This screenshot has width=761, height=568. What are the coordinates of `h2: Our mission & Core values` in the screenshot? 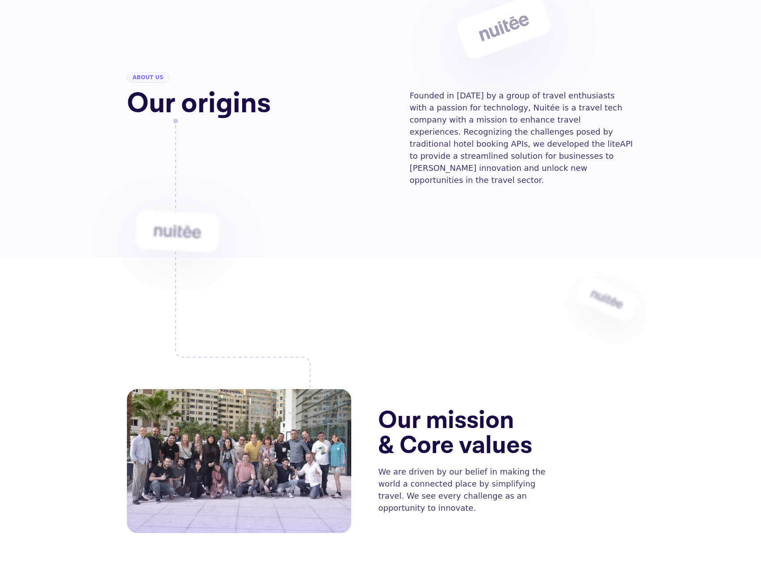 It's located at (506, 433).